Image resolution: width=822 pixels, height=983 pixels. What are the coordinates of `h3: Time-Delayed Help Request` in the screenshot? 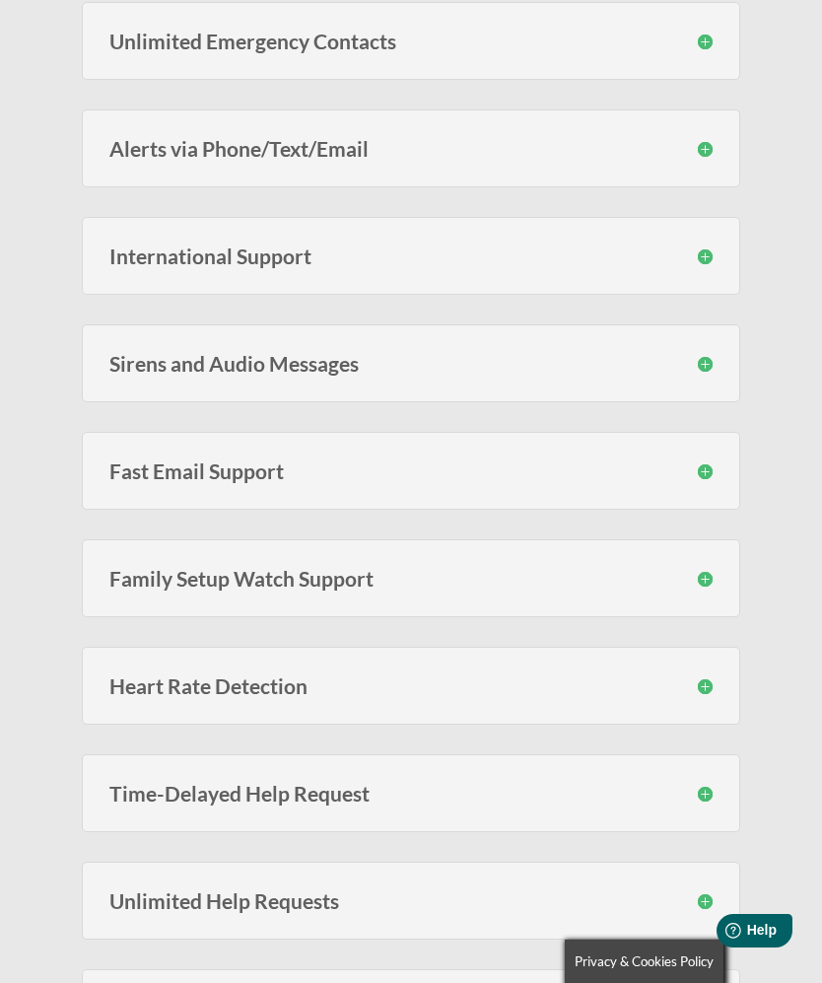 It's located at (410, 793).